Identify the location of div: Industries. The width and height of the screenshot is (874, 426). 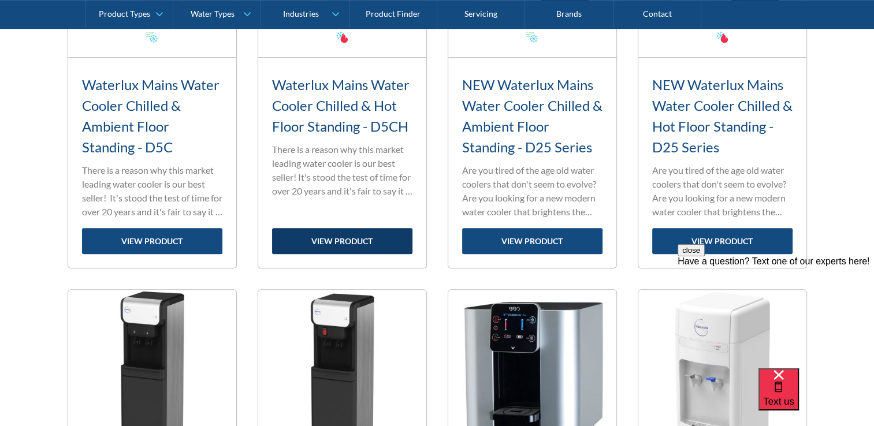
(300, 14).